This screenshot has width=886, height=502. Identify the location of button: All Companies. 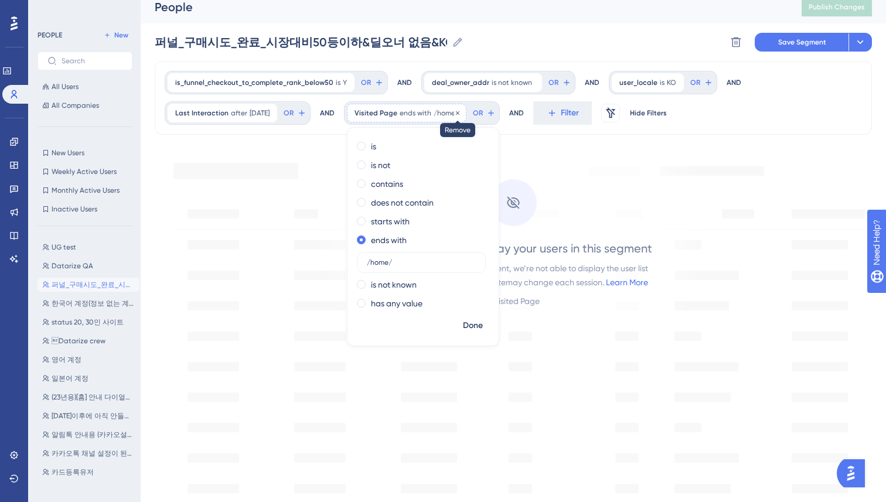
(85, 105).